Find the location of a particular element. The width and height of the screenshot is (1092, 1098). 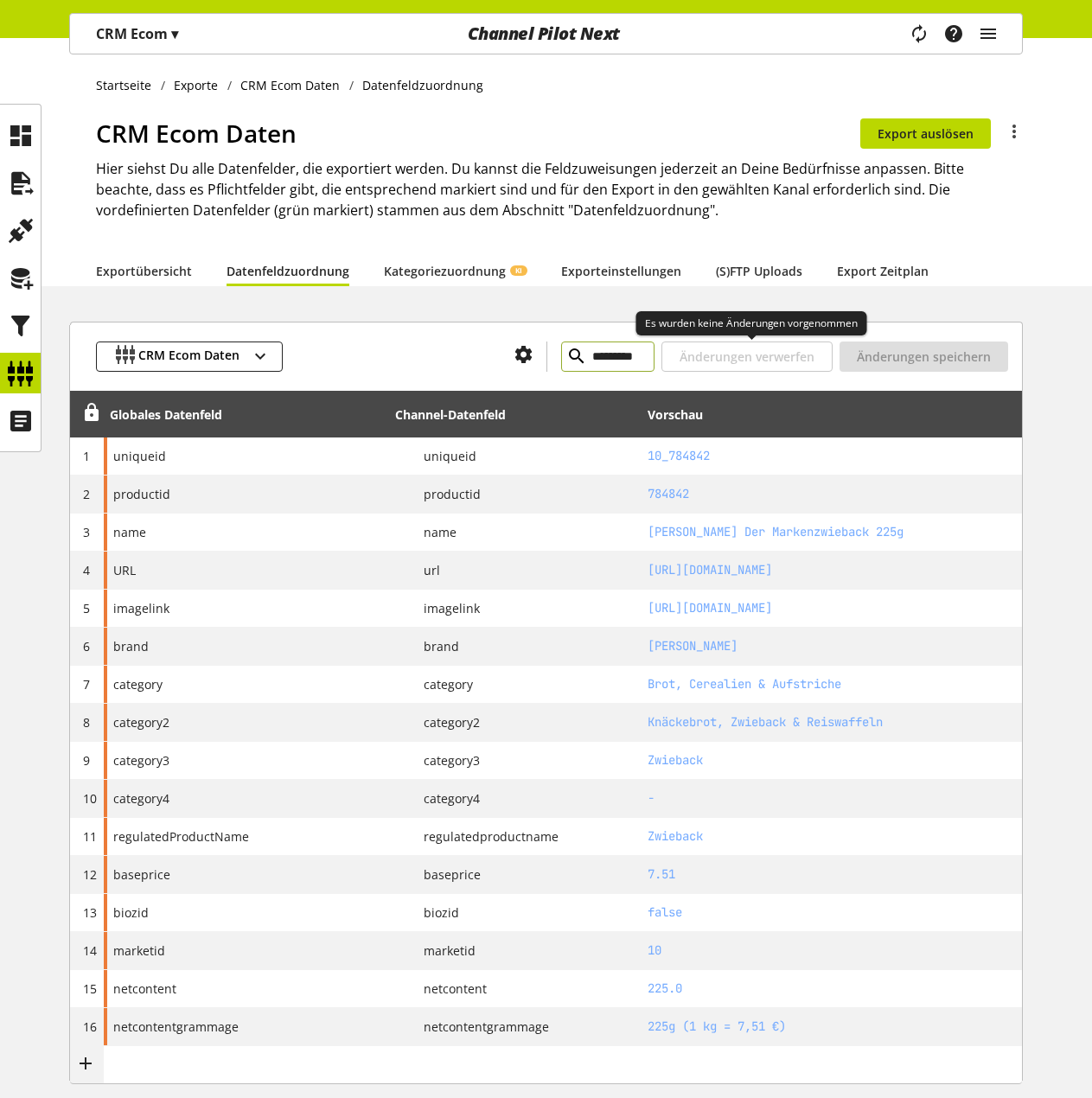

span: 3 is located at coordinates (86, 532).